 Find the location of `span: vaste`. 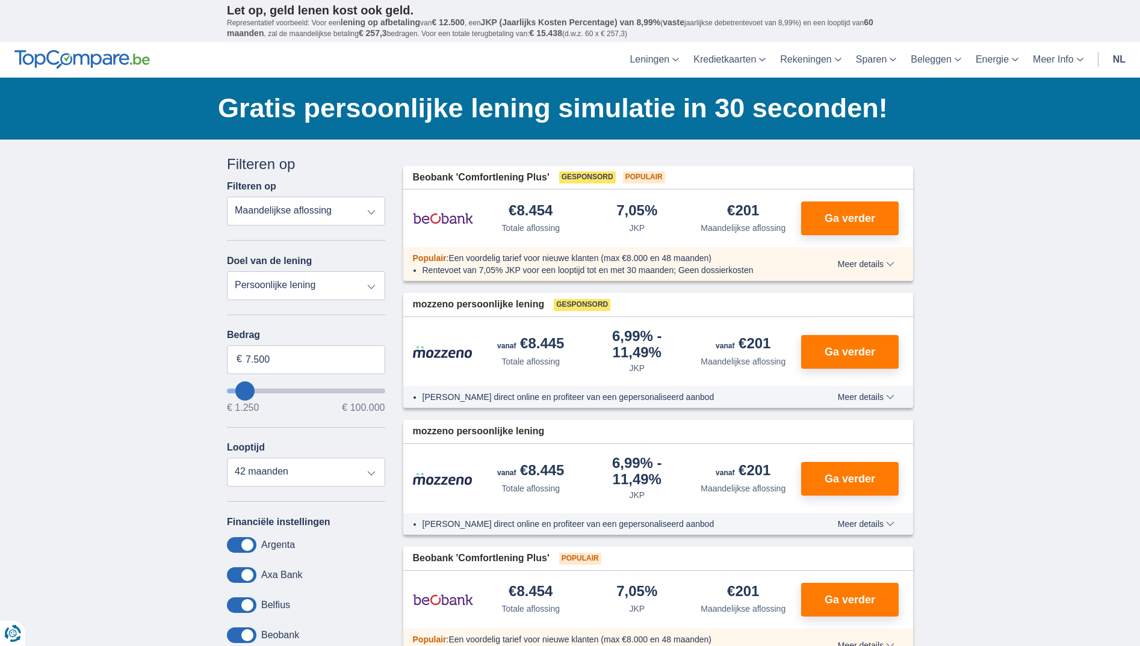

span: vaste is located at coordinates (673, 22).